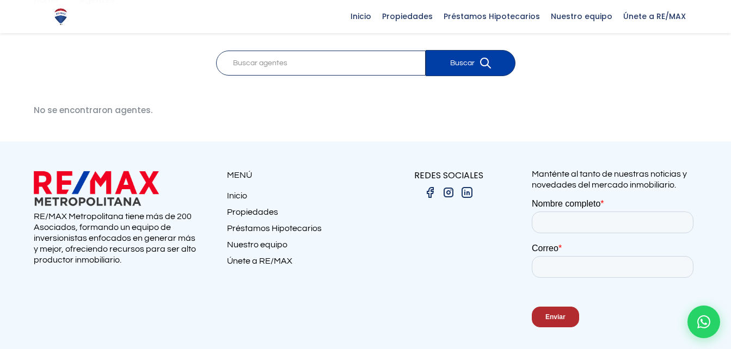  Describe the element at coordinates (467, 193) in the screenshot. I see `img: linkedin.png` at that location.